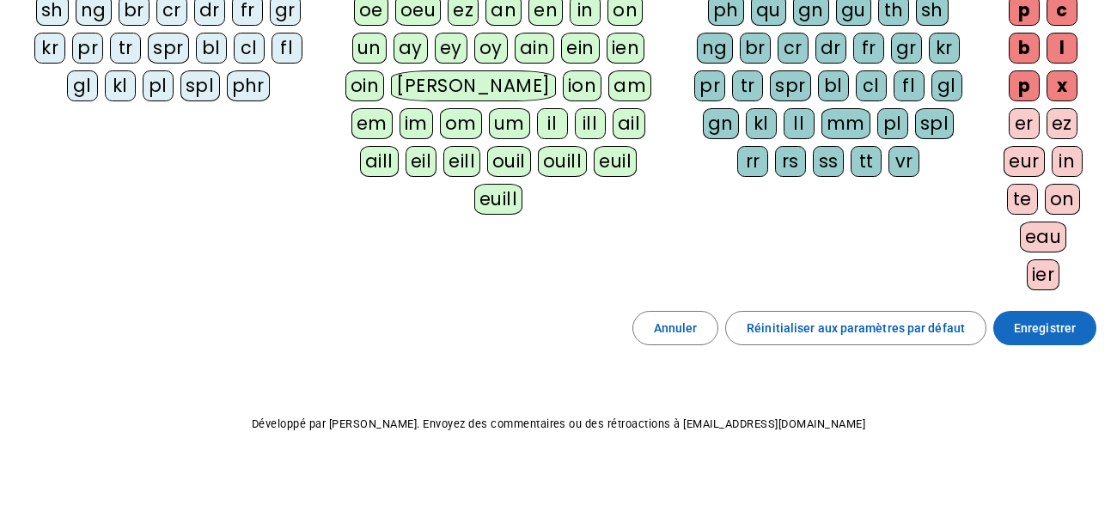 This screenshot has width=1117, height=523. Describe the element at coordinates (562, 161) in the screenshot. I see `div: ouill` at that location.